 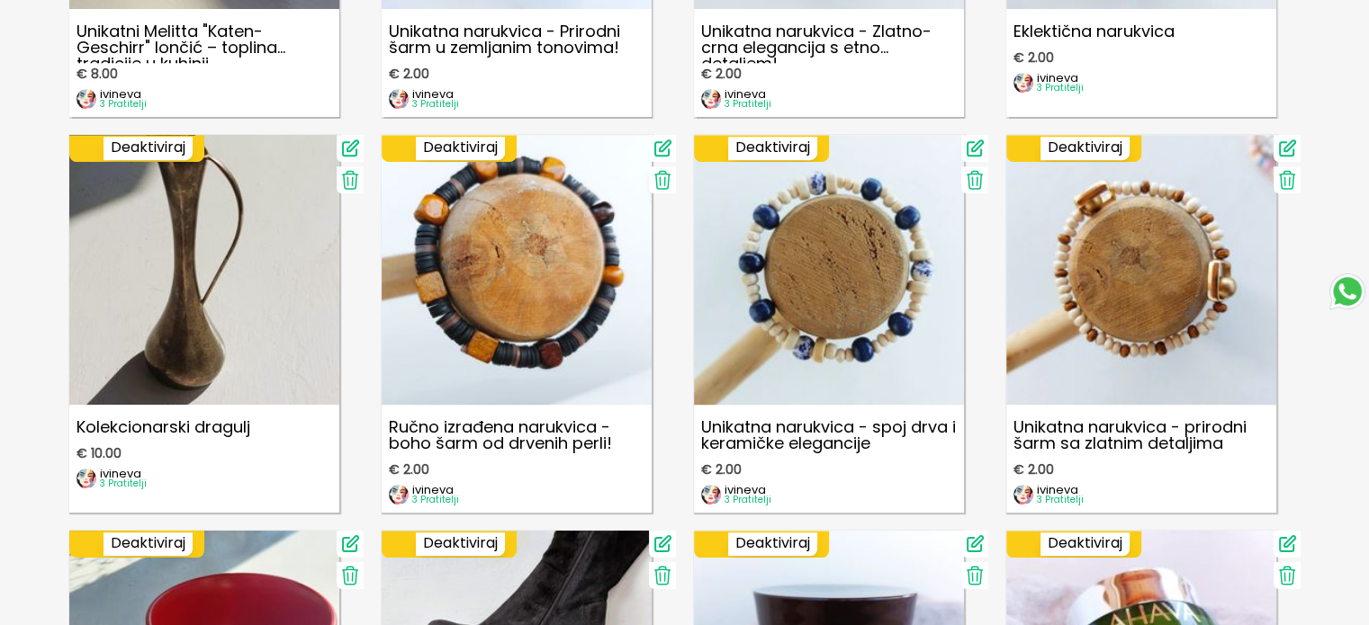 I want to click on p: Unikatna narukvica - Zlatno-crna elegancija s etno detaljem!, so click(x=829, y=40).